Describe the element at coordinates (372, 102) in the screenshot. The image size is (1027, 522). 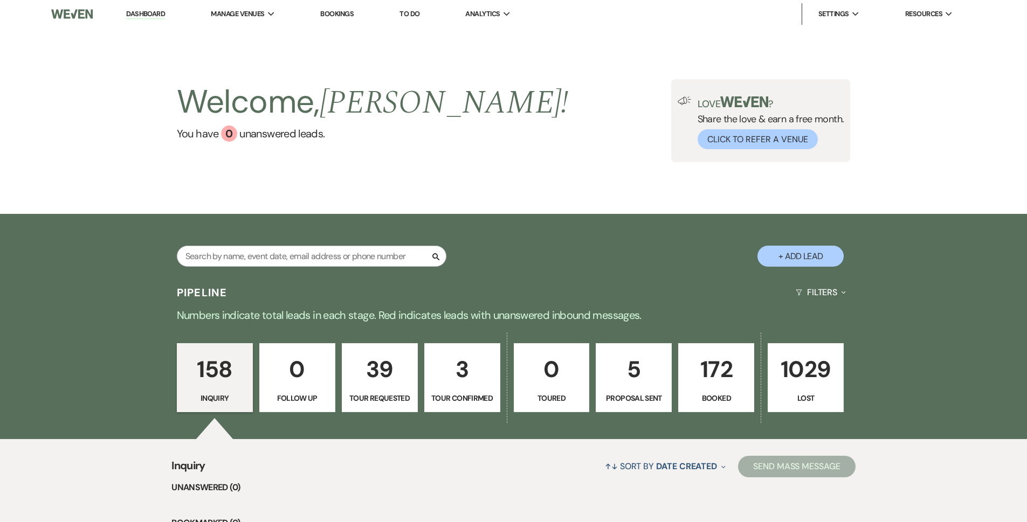
I see `h2: Welcome,` at that location.